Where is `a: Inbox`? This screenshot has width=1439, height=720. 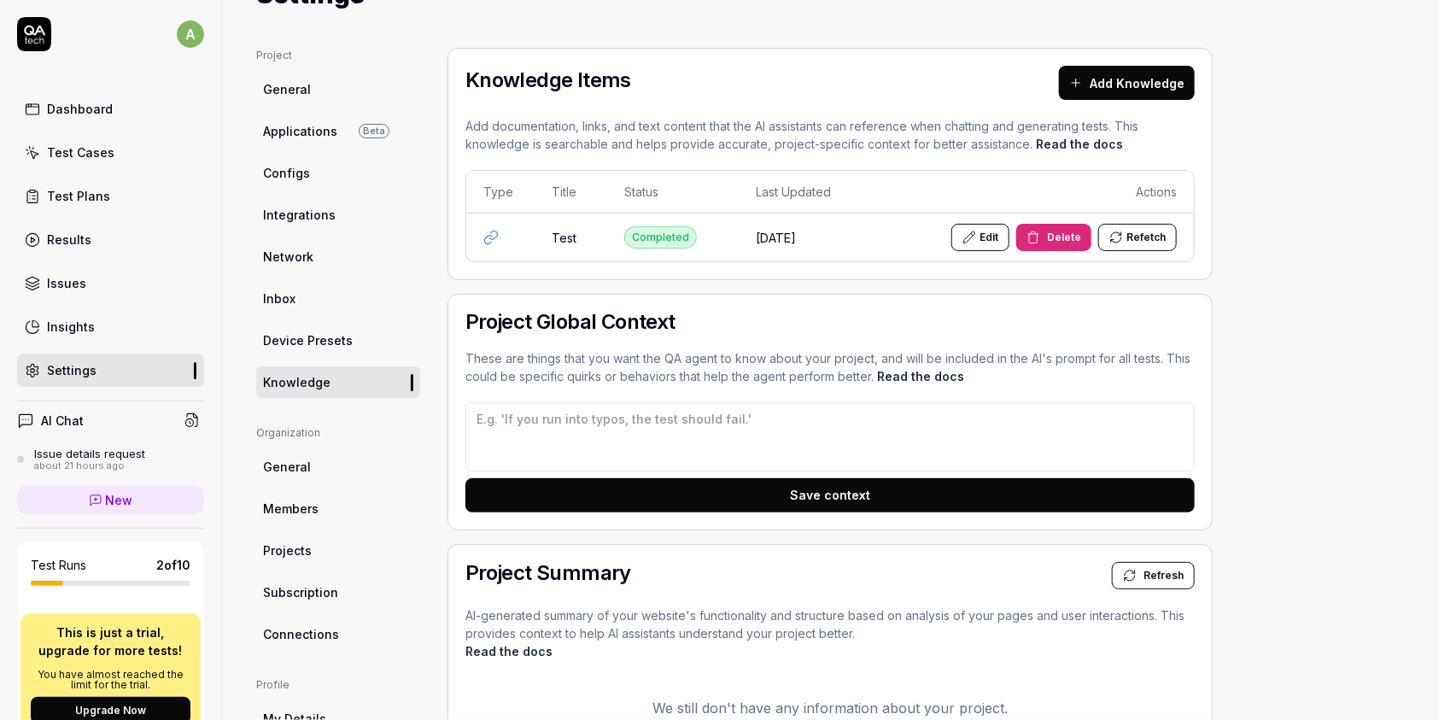
a: Inbox is located at coordinates (338, 298).